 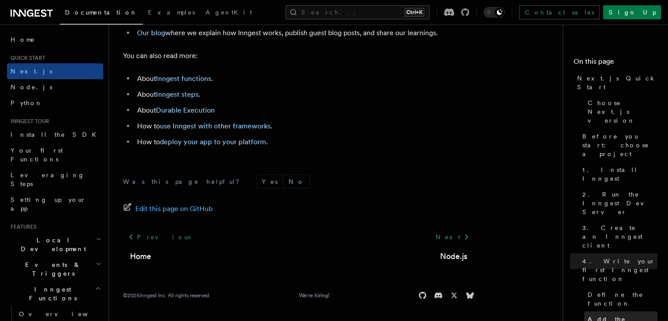 What do you see at coordinates (620, 270) in the screenshot?
I see `span: 4. Write your first Inngest function` at bounding box center [620, 270].